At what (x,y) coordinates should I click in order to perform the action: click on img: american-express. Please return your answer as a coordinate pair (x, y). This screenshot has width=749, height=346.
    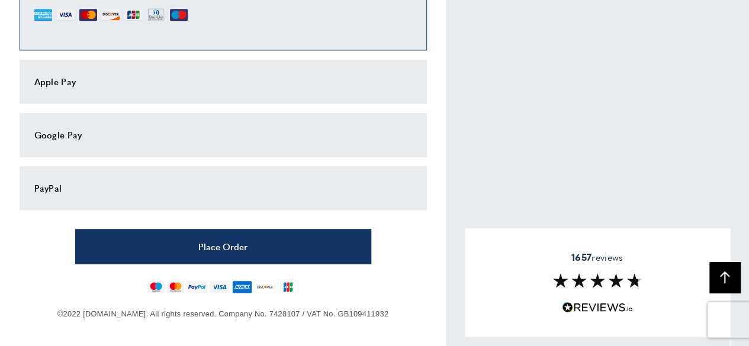
    Looking at the image, I should click on (242, 287).